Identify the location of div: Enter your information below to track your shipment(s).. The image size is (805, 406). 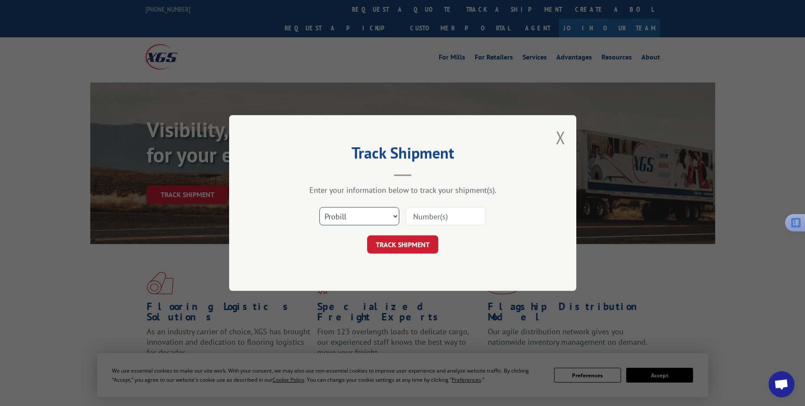
(403, 190).